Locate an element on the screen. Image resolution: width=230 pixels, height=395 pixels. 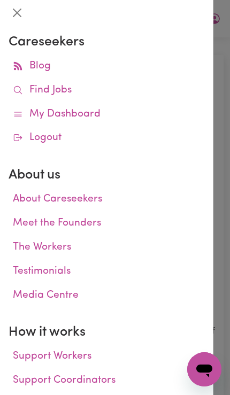
a: Support Workers is located at coordinates (106, 356).